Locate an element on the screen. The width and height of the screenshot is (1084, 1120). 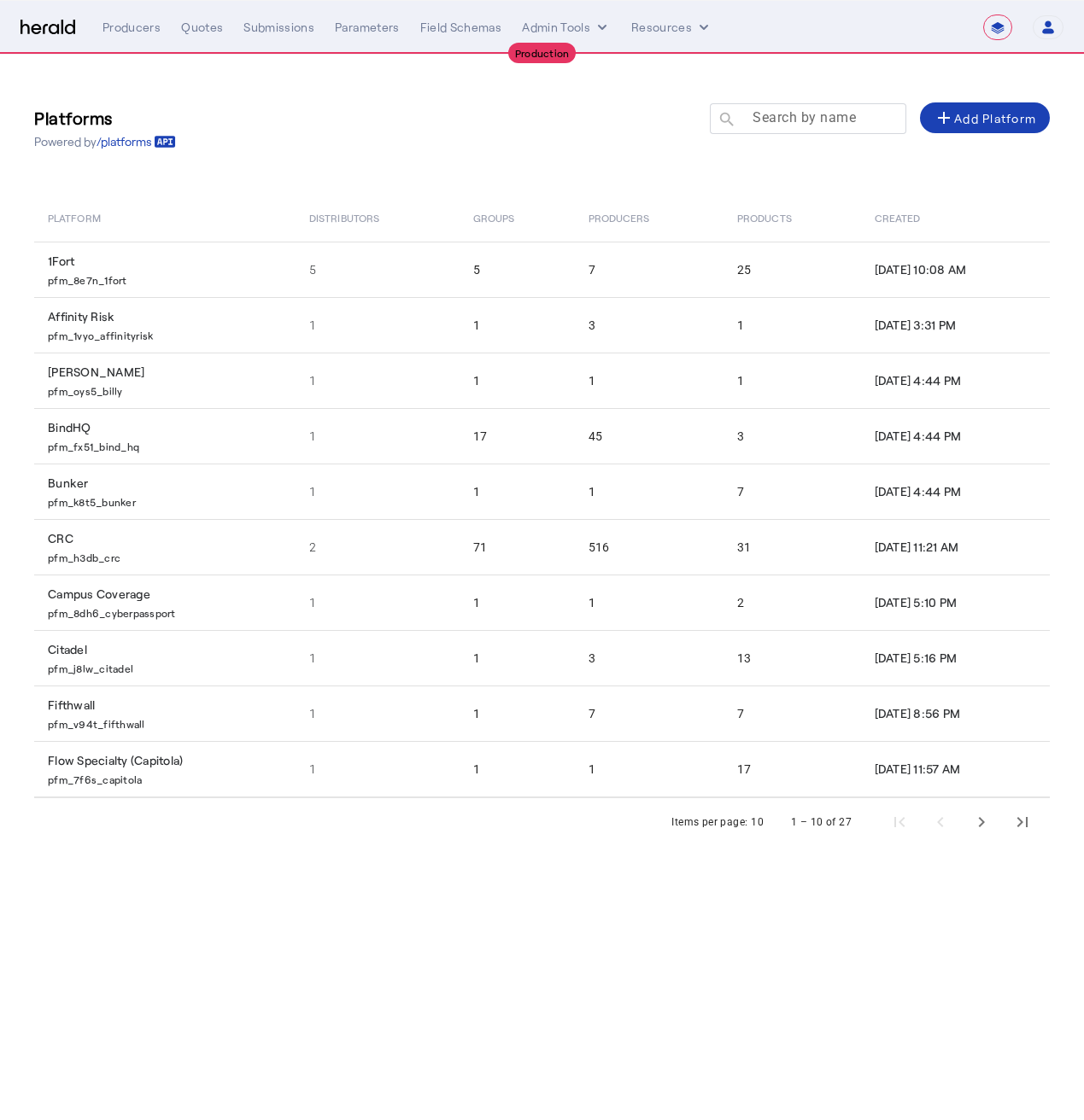
h3: Platforms is located at coordinates (105, 118).